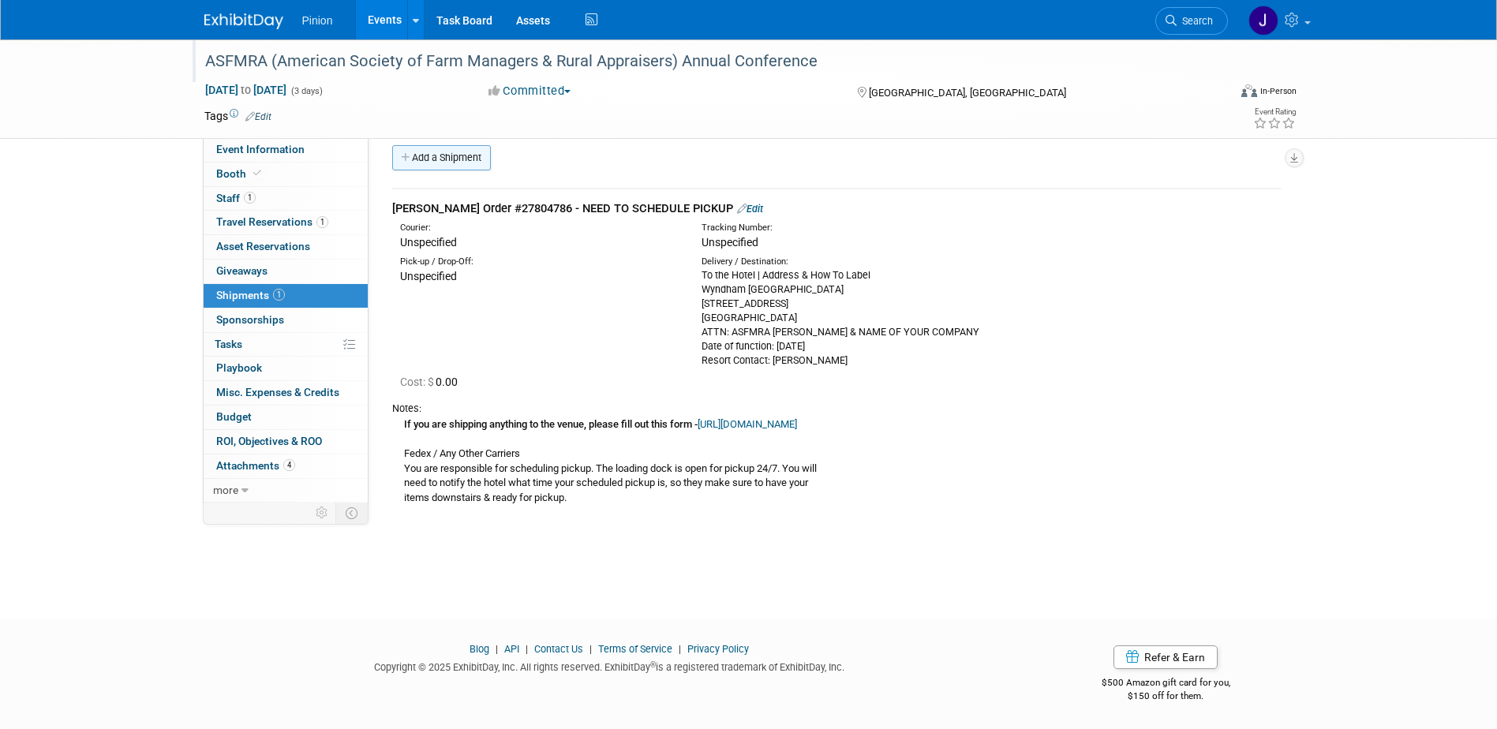 The image size is (1497, 729). Describe the element at coordinates (286, 345) in the screenshot. I see `a: Tasks` at that location.